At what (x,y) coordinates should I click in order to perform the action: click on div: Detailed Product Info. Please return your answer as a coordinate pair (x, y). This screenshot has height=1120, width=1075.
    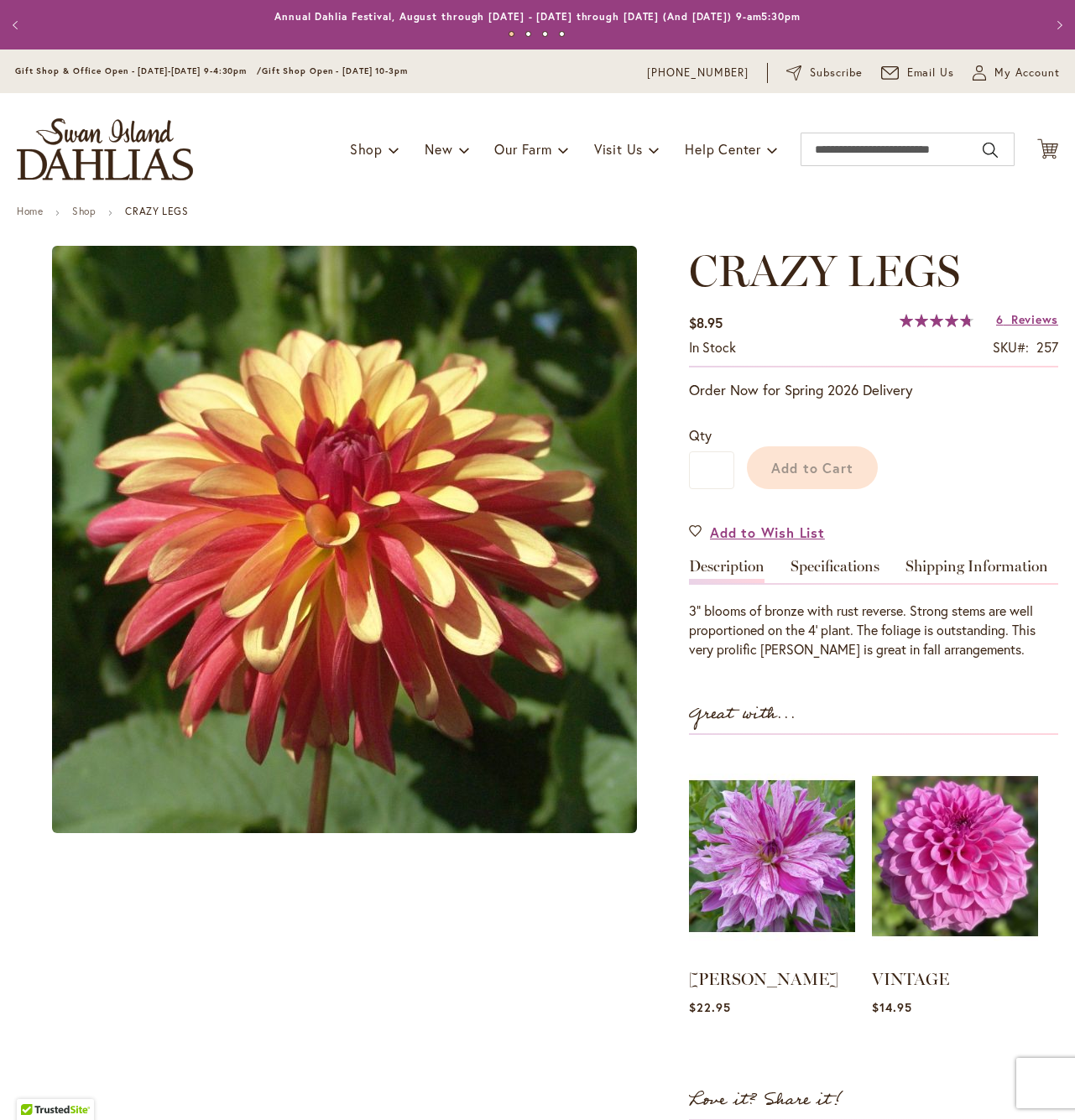
    Looking at the image, I should click on (873, 609).